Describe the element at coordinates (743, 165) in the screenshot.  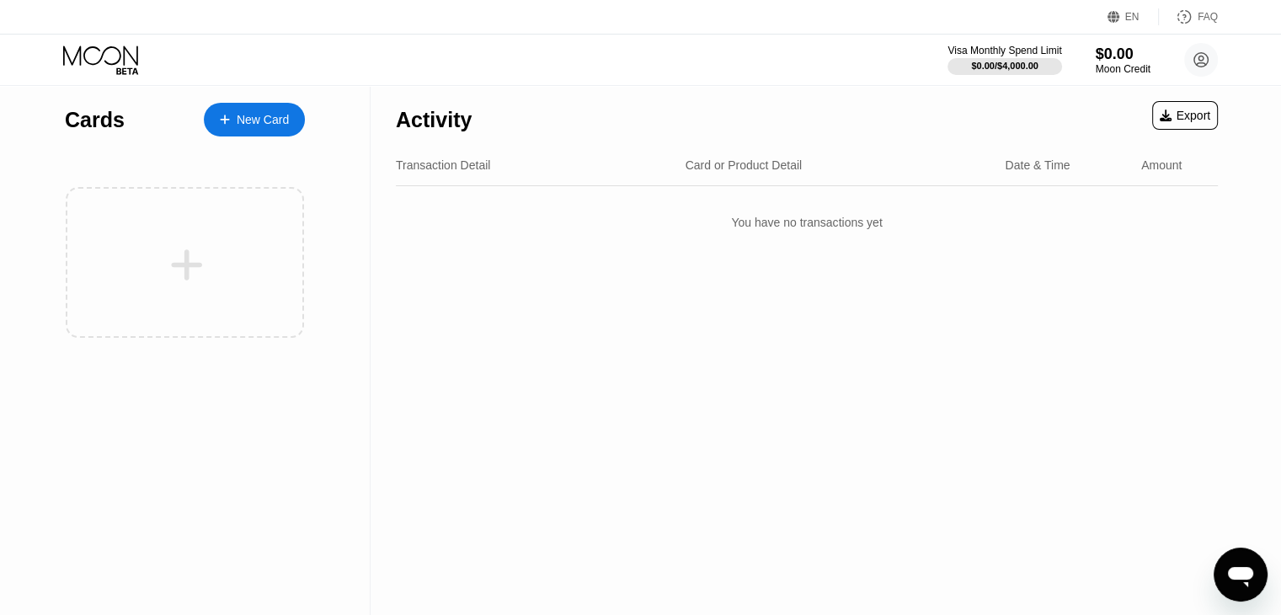
I see `div: Card or Product Detail` at that location.